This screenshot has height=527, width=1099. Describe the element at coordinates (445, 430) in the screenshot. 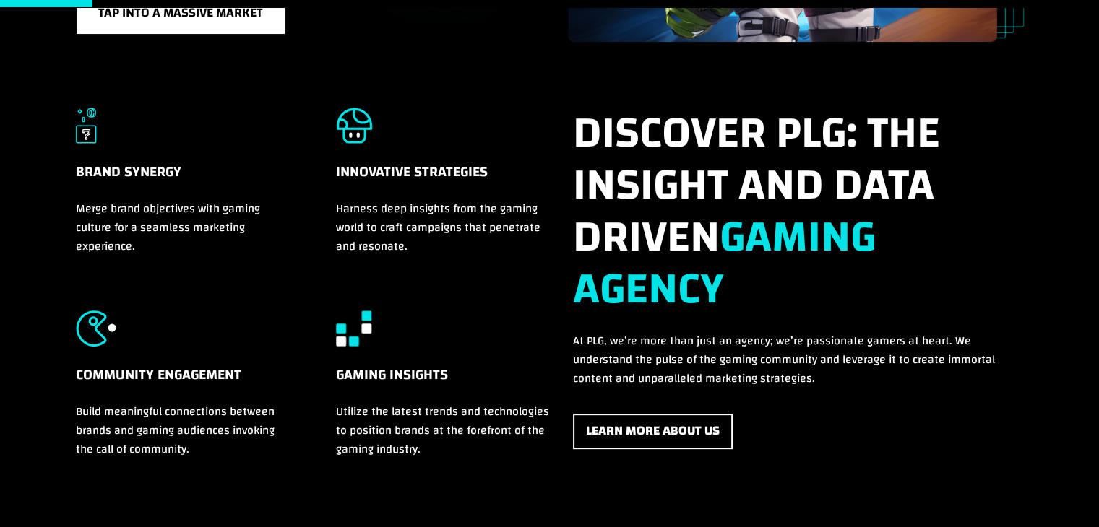

I see `p: Utilize the latest trends and technologies to position brands at the forefront of the gaming indu...` at that location.